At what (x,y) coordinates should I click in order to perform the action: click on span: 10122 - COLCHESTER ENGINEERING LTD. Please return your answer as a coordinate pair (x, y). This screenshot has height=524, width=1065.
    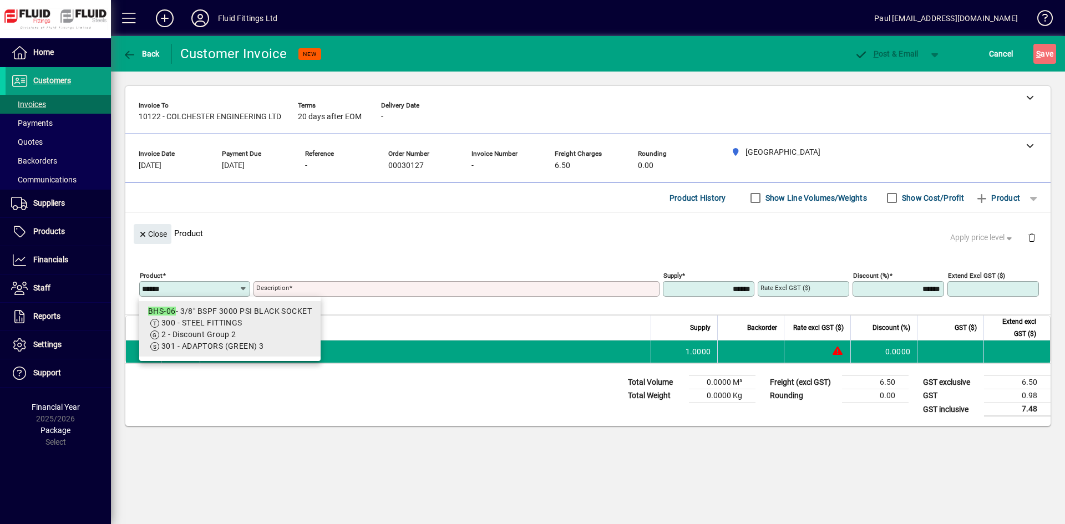
    Looking at the image, I should click on (210, 117).